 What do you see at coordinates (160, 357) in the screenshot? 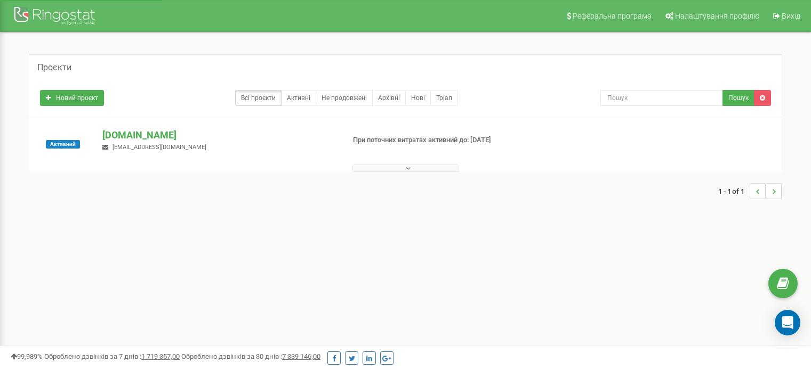
I see `u: 1 719 357,00` at bounding box center [160, 357].